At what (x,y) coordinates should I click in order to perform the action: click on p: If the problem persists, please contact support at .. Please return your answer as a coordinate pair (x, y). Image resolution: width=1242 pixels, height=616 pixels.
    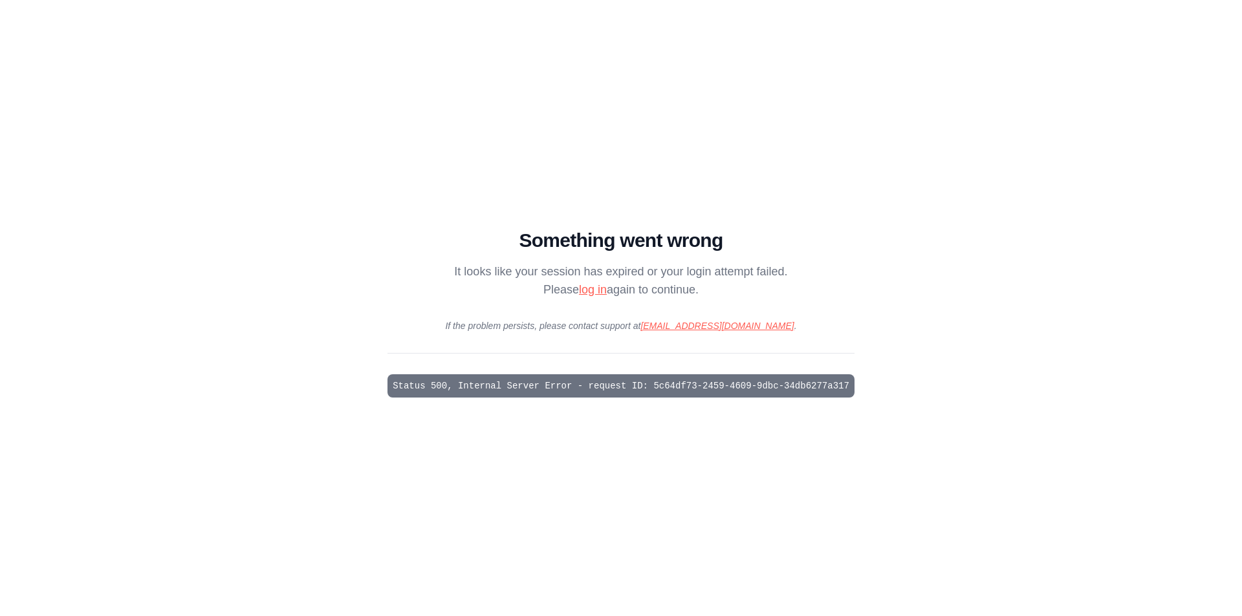
    Looking at the image, I should click on (621, 326).